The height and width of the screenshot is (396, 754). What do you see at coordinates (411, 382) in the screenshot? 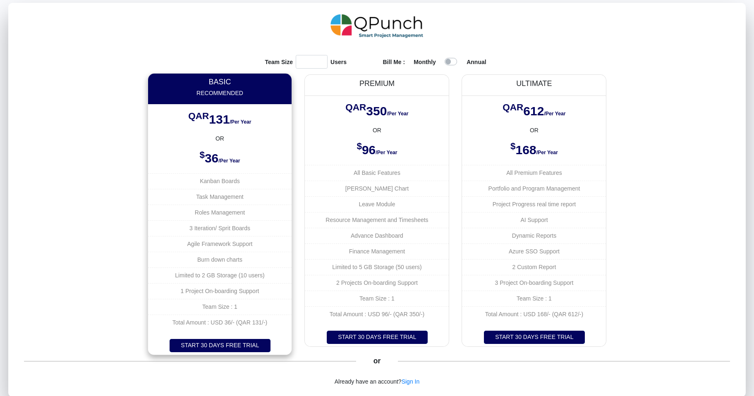
I see `a: Sign In` at bounding box center [411, 382].